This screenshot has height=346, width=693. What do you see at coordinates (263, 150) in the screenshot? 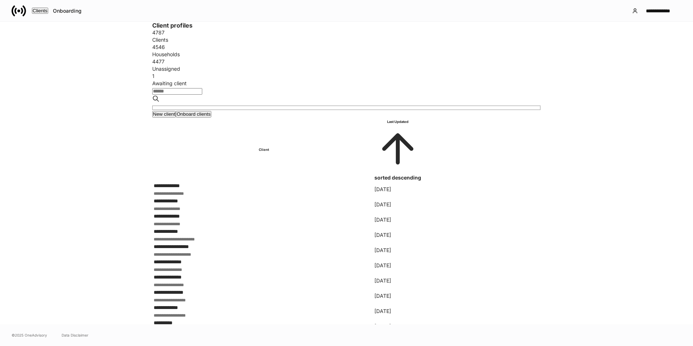
I see `h6: Client` at bounding box center [263, 150].